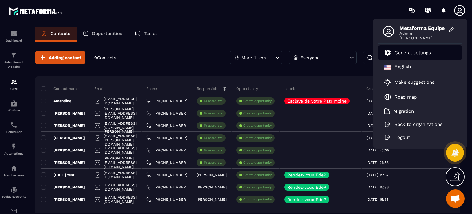  I want to click on a: automationsautomationsWebinar, so click(14, 106).